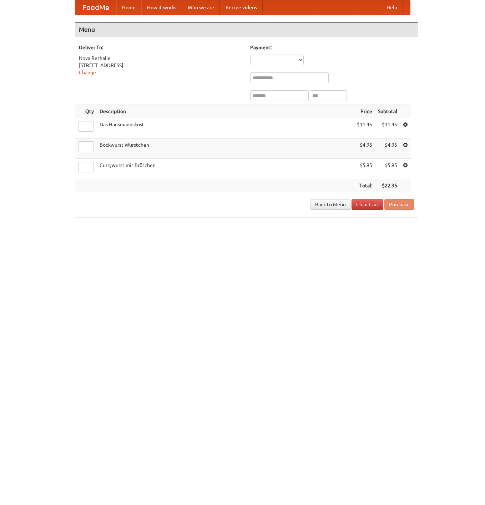 The width and height of the screenshot is (485, 505). What do you see at coordinates (330, 204) in the screenshot?
I see `a: Back to Menu` at bounding box center [330, 204].